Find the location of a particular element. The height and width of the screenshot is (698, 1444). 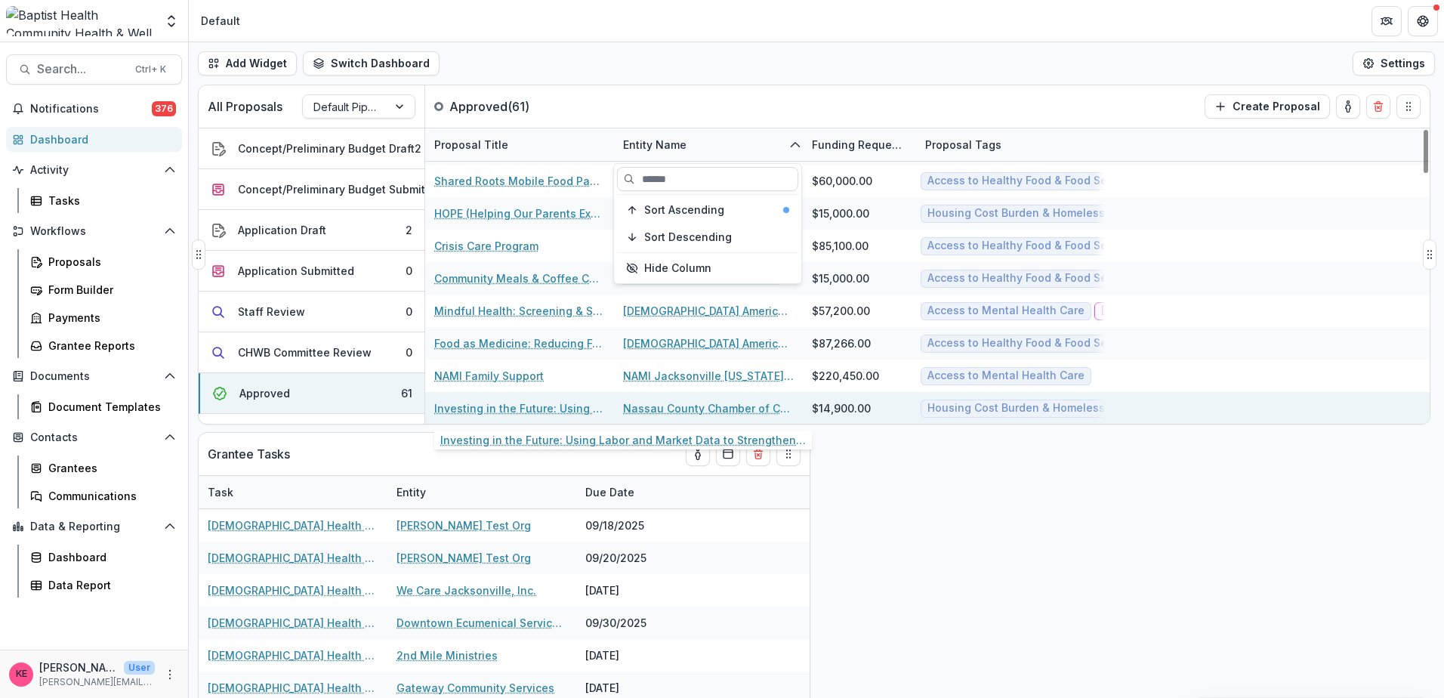

a: 2nd Mile Ministries is located at coordinates (447, 655).